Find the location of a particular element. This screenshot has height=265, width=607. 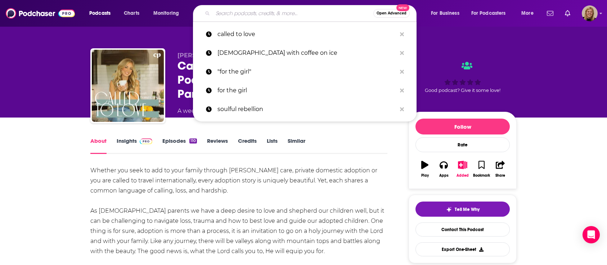

div: Apps is located at coordinates (444, 175).